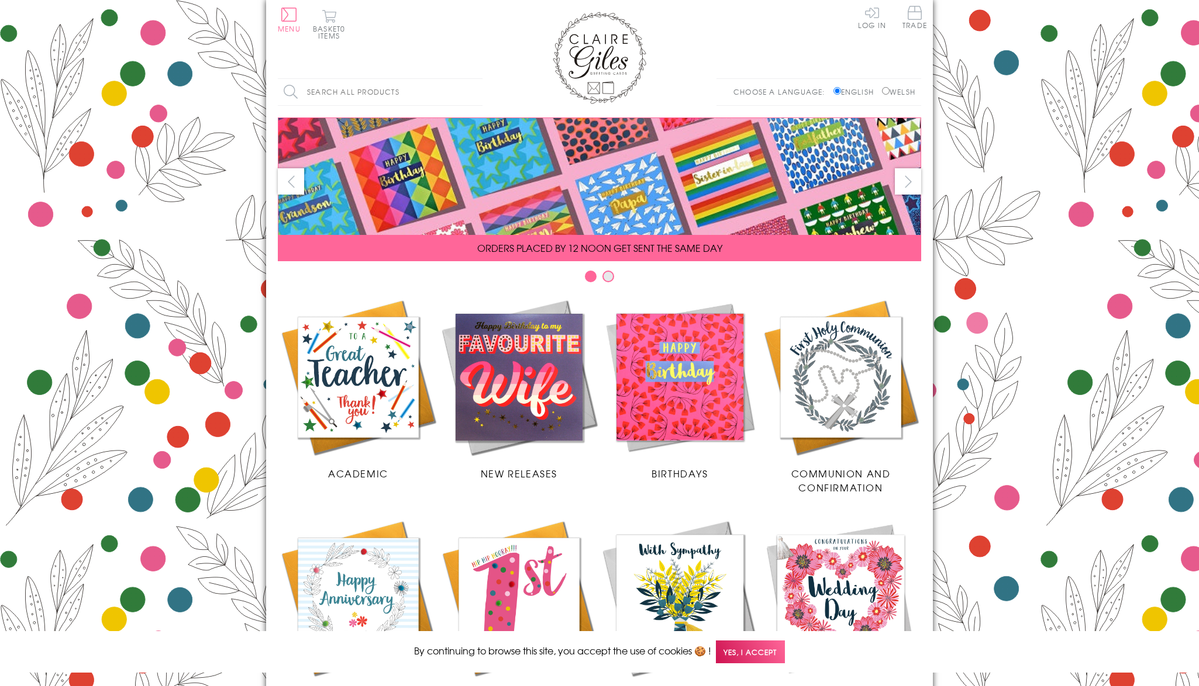 The width and height of the screenshot is (1199, 686). What do you see at coordinates (856, 92) in the screenshot?
I see `label: English` at bounding box center [856, 92].